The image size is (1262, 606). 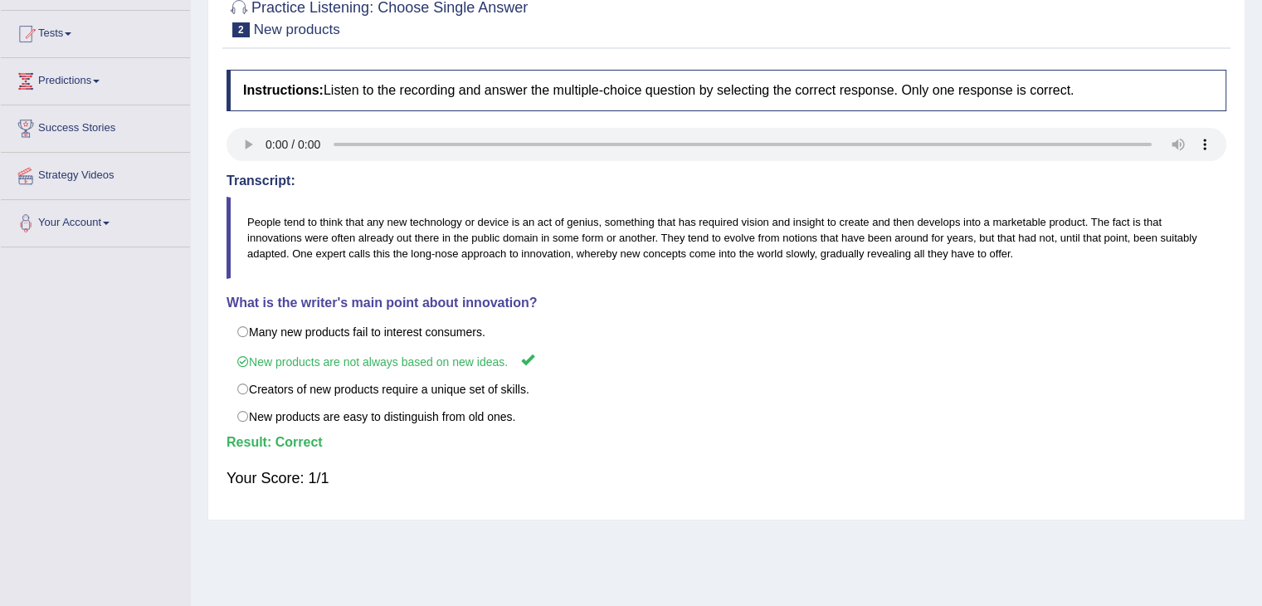 I want to click on blockquote: People tend to think that any new technology or device is an act of genius, something that has re..., so click(x=726, y=237).